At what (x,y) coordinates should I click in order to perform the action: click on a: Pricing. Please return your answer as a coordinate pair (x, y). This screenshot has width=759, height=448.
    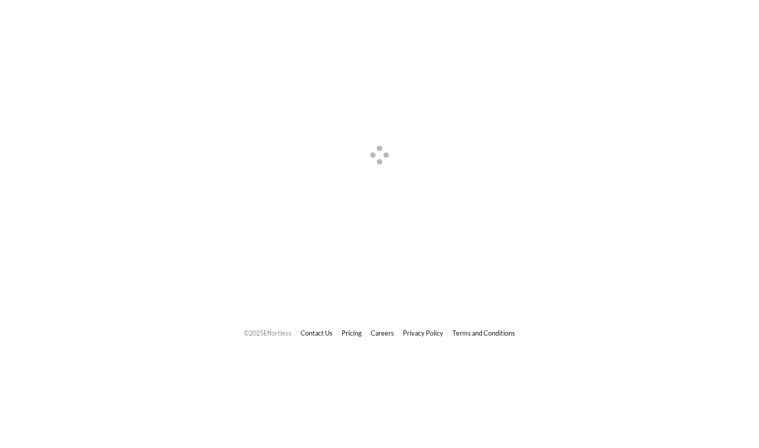
    Looking at the image, I should click on (351, 333).